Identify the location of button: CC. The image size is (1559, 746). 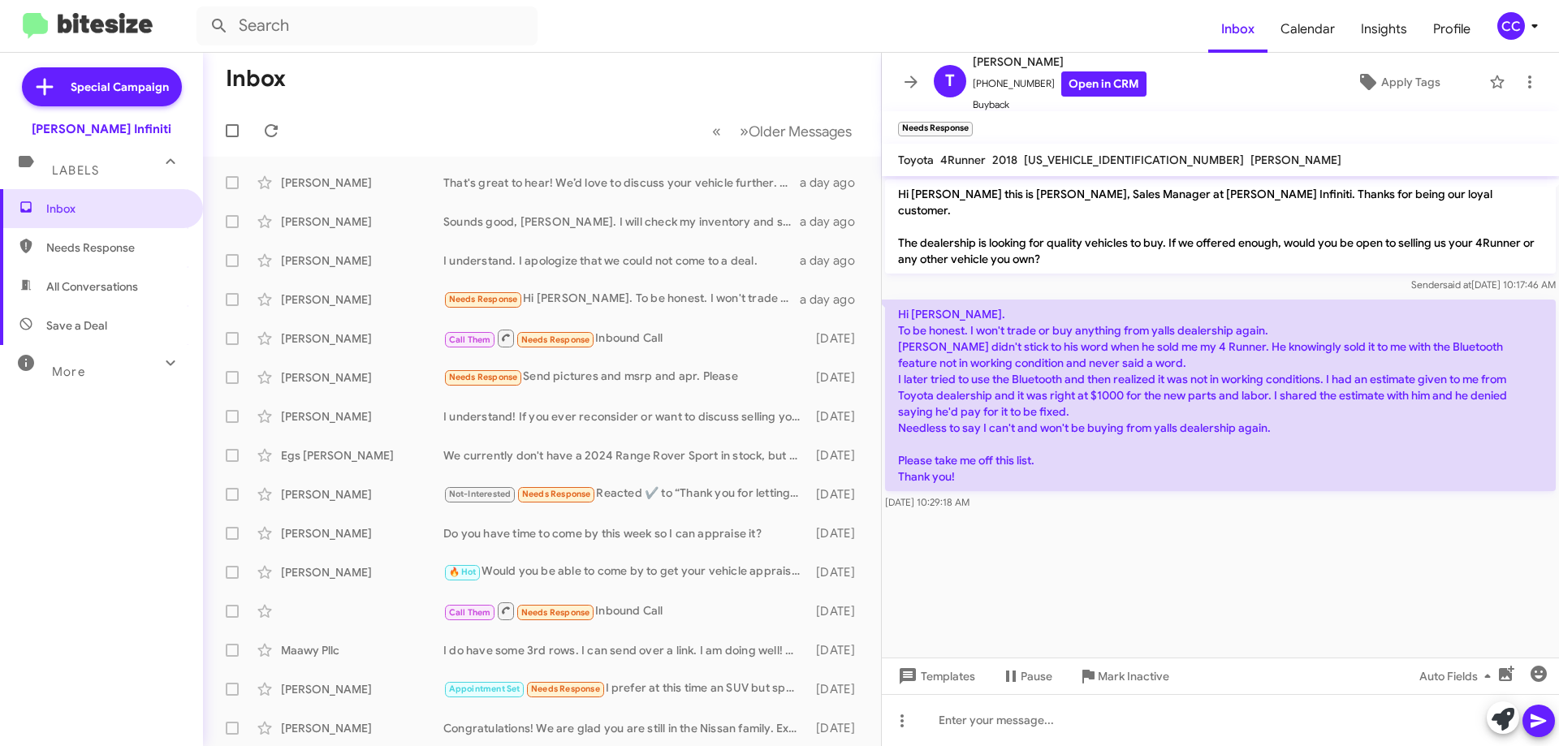
(1511, 26).